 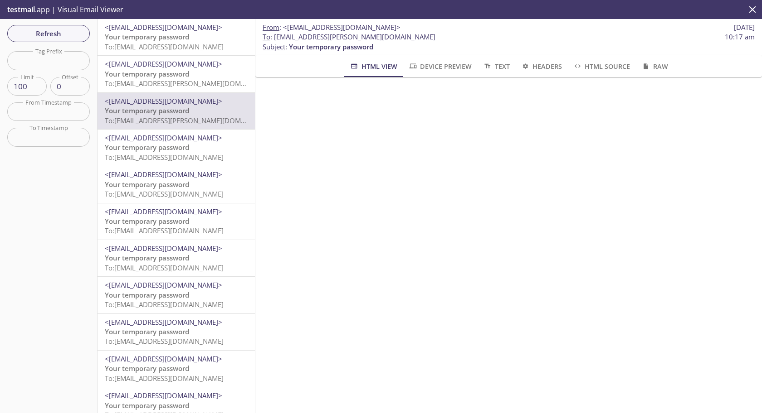 I want to click on span: Subject, so click(x=274, y=47).